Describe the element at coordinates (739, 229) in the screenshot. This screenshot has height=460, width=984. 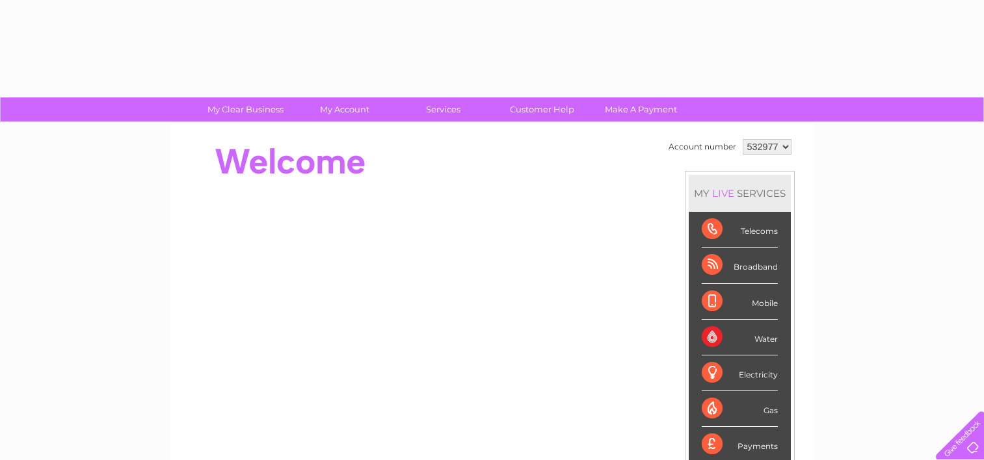
I see `div: Telecoms` at that location.